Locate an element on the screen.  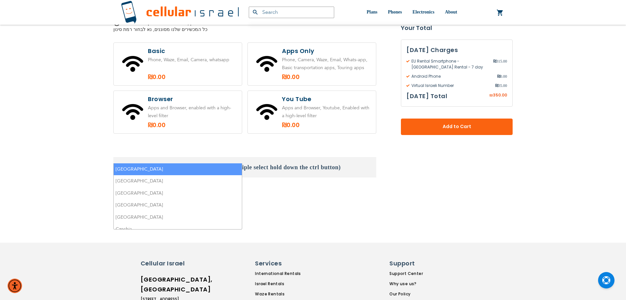
h6: Support is located at coordinates (408, 263).